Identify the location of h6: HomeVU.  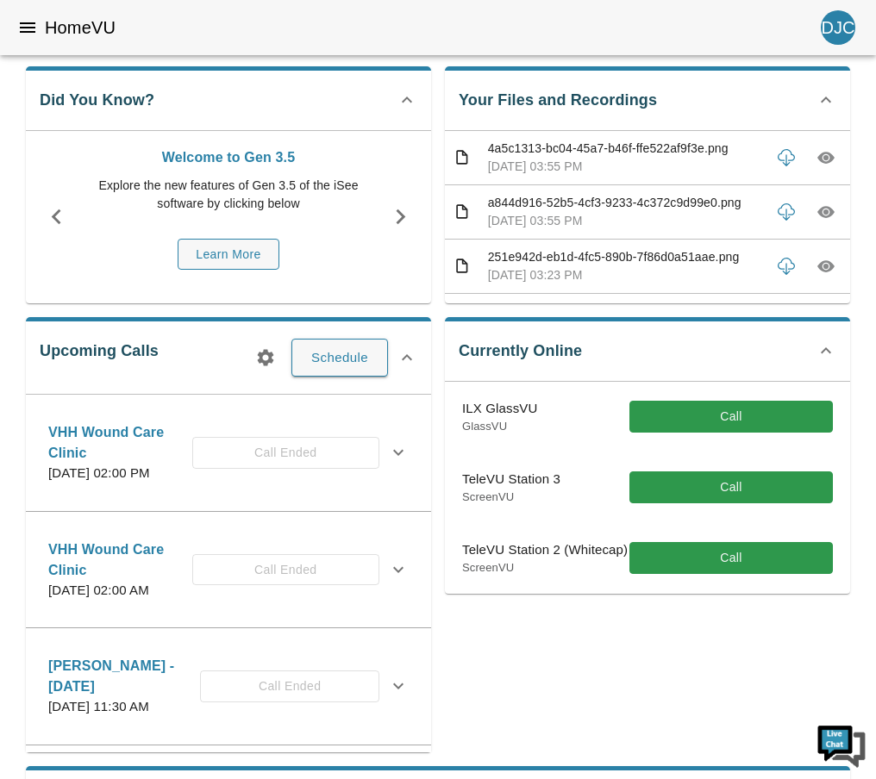
(80, 28).